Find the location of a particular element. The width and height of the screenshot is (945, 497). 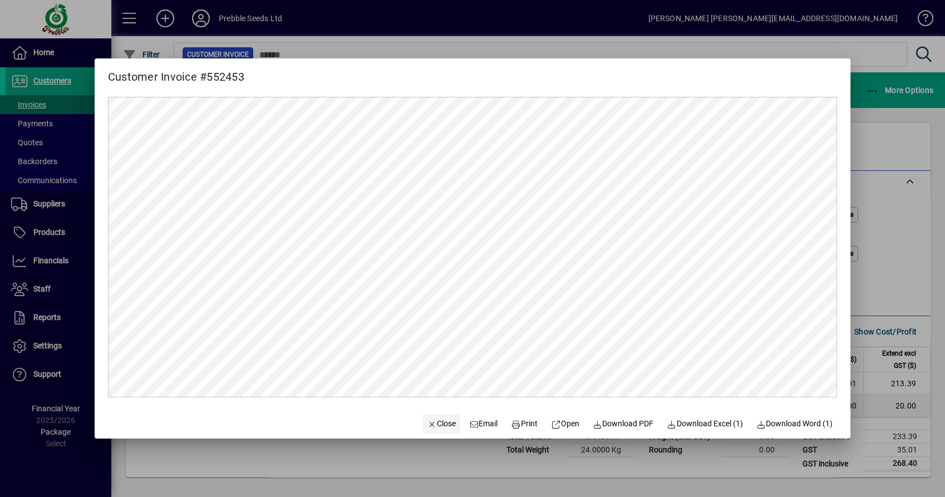

button: Download Word (1) is located at coordinates (795, 424).